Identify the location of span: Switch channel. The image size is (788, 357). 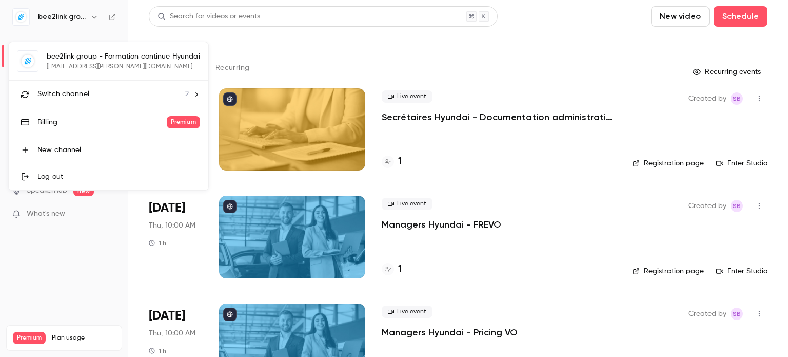
(63, 94).